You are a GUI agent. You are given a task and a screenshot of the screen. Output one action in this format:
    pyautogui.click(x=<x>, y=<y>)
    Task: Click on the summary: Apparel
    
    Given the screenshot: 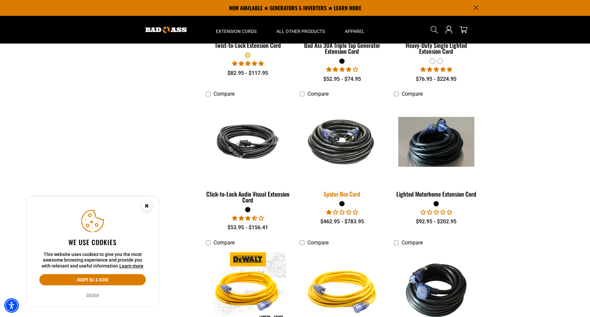 What is the action you would take?
    pyautogui.click(x=354, y=30)
    